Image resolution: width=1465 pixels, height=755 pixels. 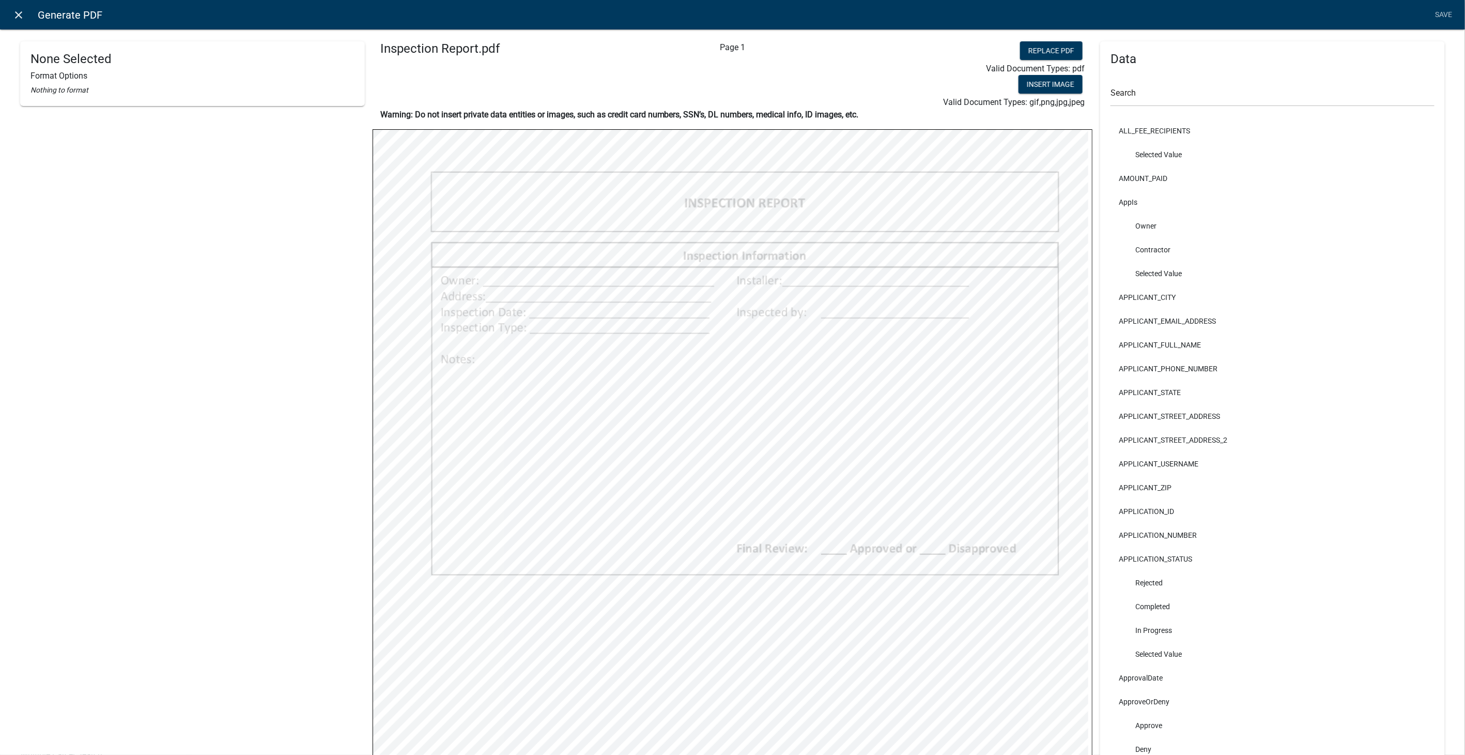 I want to click on h4: Data, so click(x=1273, y=59).